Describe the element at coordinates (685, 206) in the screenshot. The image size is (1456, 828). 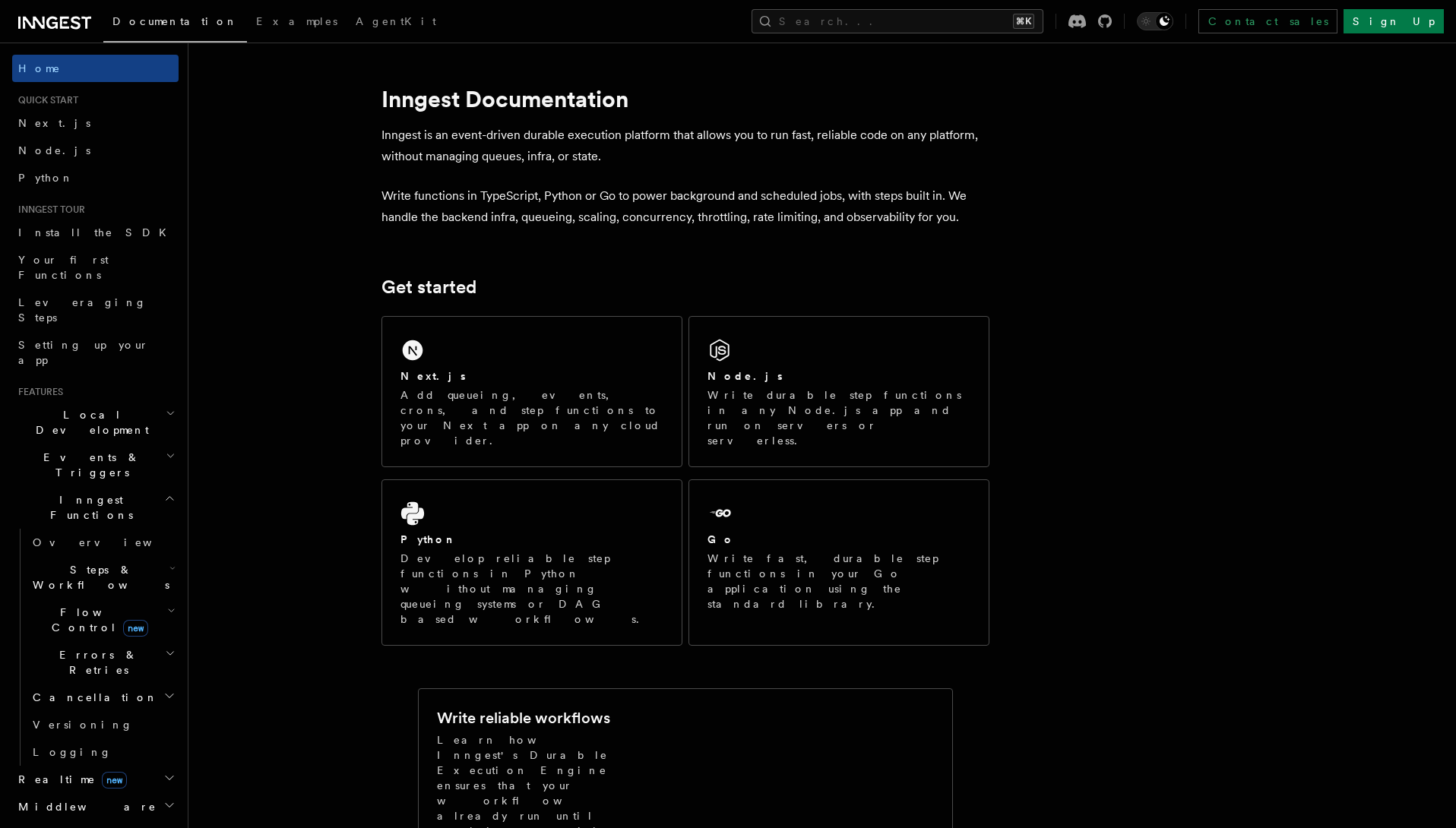
I see `p: Write functions in TypeScript, Python or Go to power background and scheduled jobs, with steps bu...` at that location.